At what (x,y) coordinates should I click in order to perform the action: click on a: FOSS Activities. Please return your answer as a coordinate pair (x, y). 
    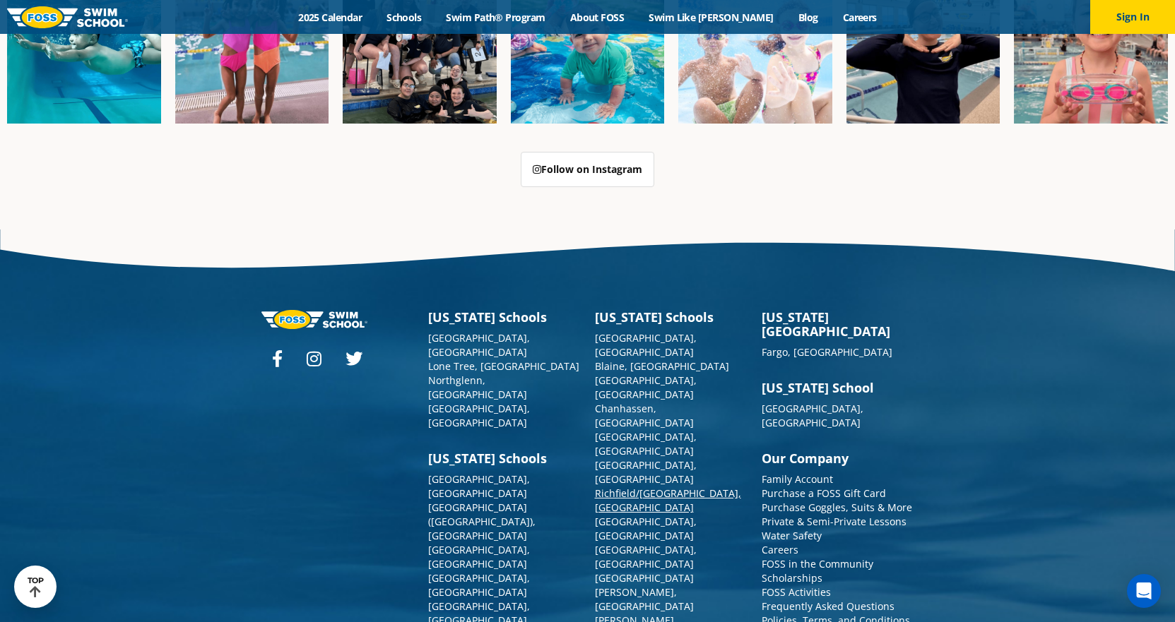
    Looking at the image, I should click on (796, 592).